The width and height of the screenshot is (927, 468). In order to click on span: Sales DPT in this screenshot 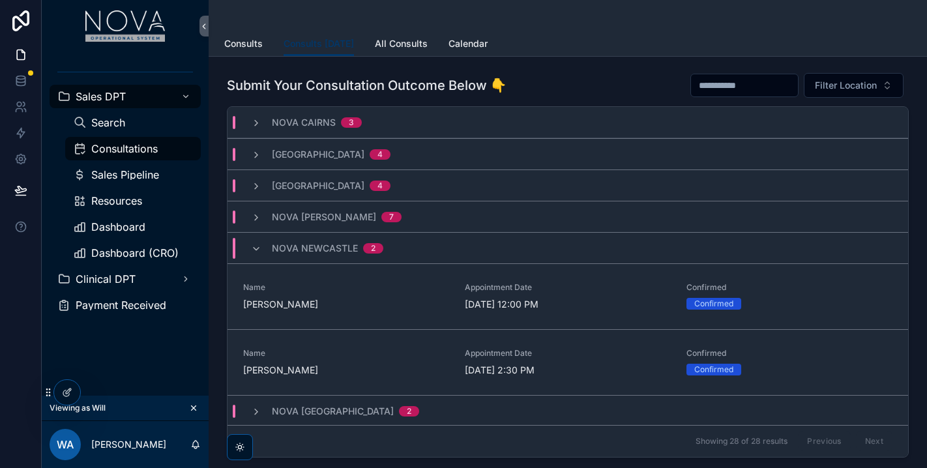, I will do `click(100, 97)`.